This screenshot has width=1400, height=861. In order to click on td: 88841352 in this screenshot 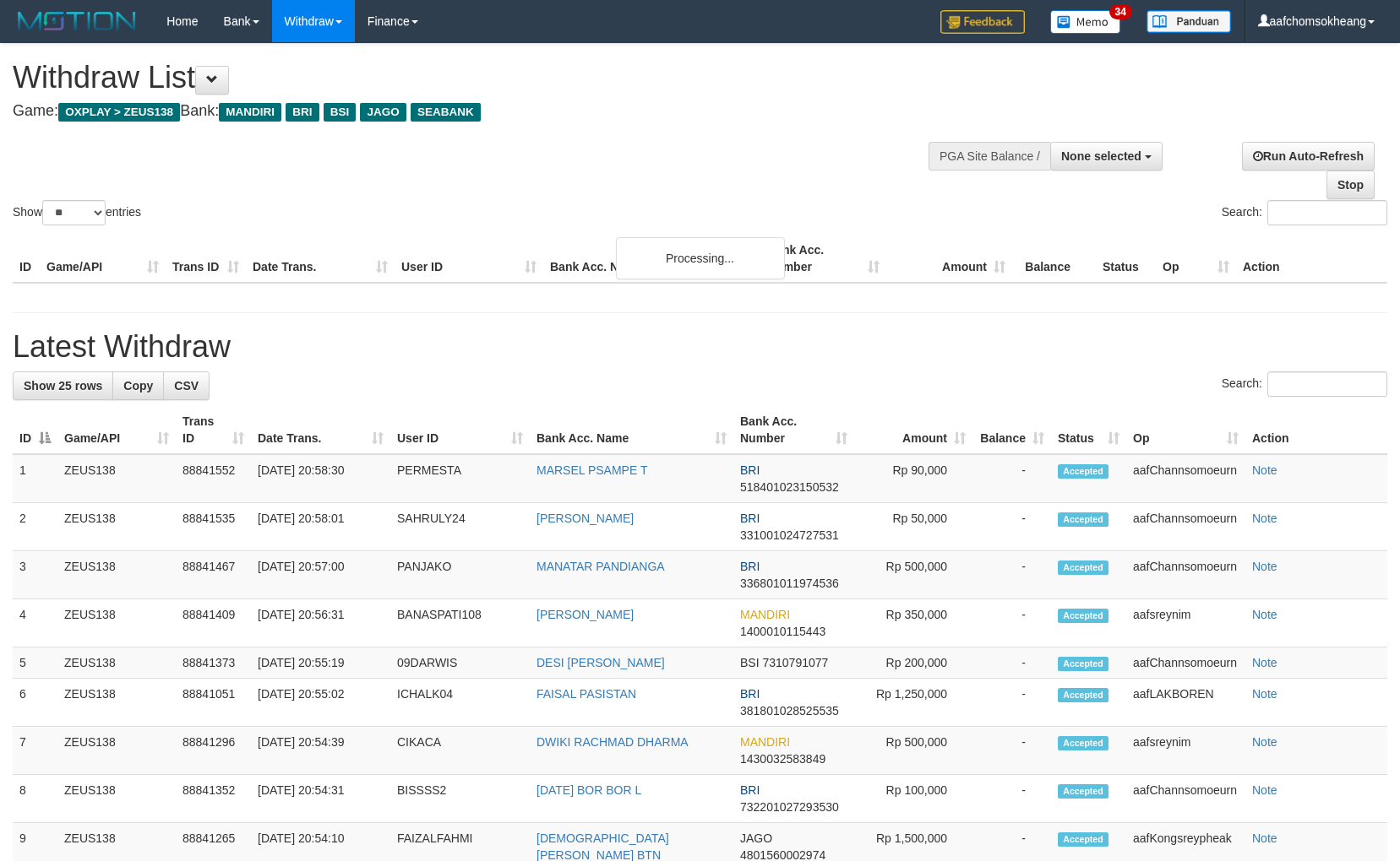, I will do `click(213, 799)`.